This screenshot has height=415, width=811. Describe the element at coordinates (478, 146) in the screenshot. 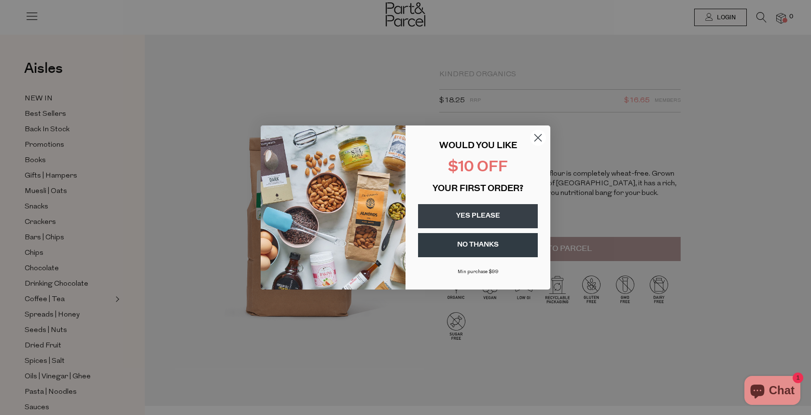

I see `span: WOULD YOU LIKE` at that location.